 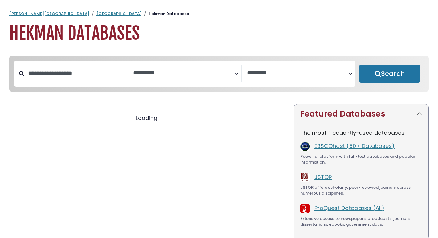 I want to click on li: Hekman Databases, so click(x=165, y=14).